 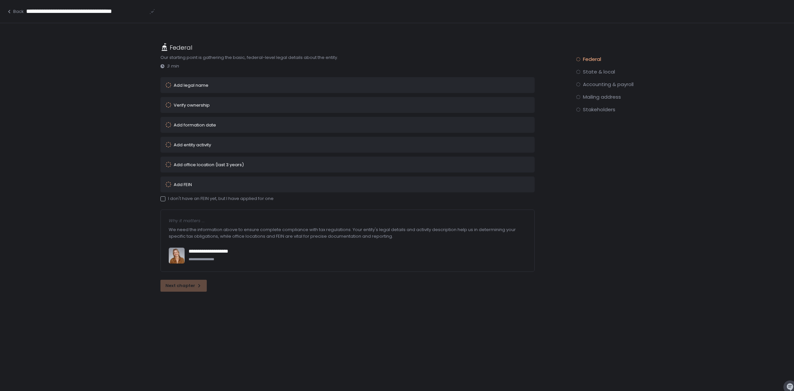 What do you see at coordinates (209, 164) in the screenshot?
I see `div: Add office location (last 3 years)` at bounding box center [209, 164].